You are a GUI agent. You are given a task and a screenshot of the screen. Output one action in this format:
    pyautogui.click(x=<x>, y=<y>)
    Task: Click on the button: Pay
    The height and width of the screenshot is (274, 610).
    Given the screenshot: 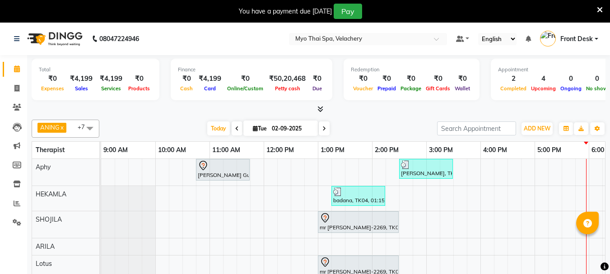 What is the action you would take?
    pyautogui.click(x=348, y=11)
    